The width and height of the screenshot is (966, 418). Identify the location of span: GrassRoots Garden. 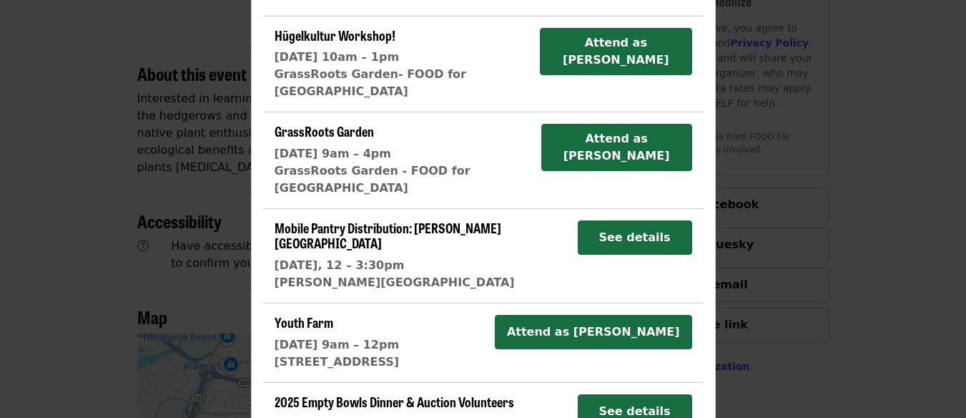
(324, 131).